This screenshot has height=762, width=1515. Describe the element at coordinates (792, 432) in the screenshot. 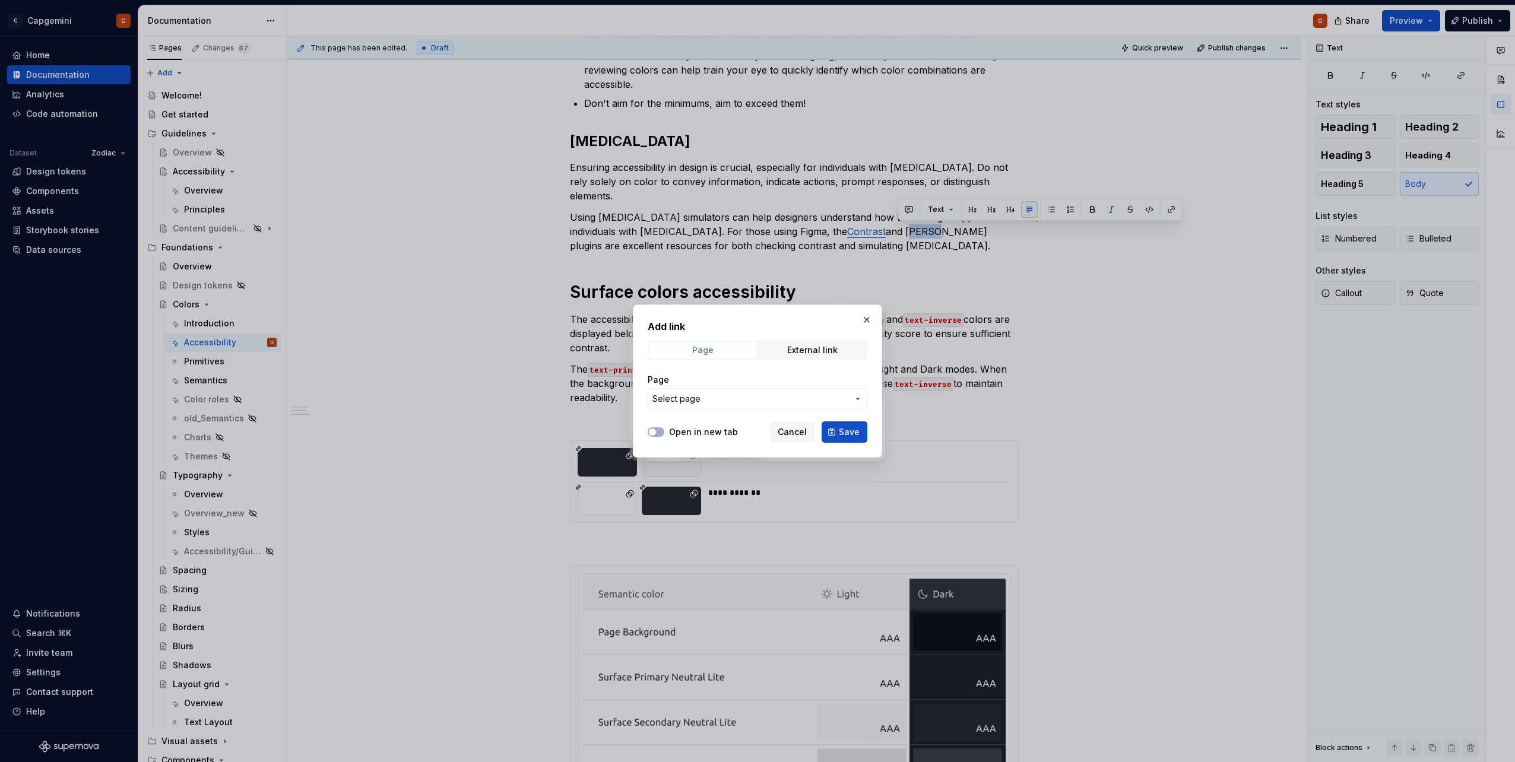

I see `button: Cancel` at that location.